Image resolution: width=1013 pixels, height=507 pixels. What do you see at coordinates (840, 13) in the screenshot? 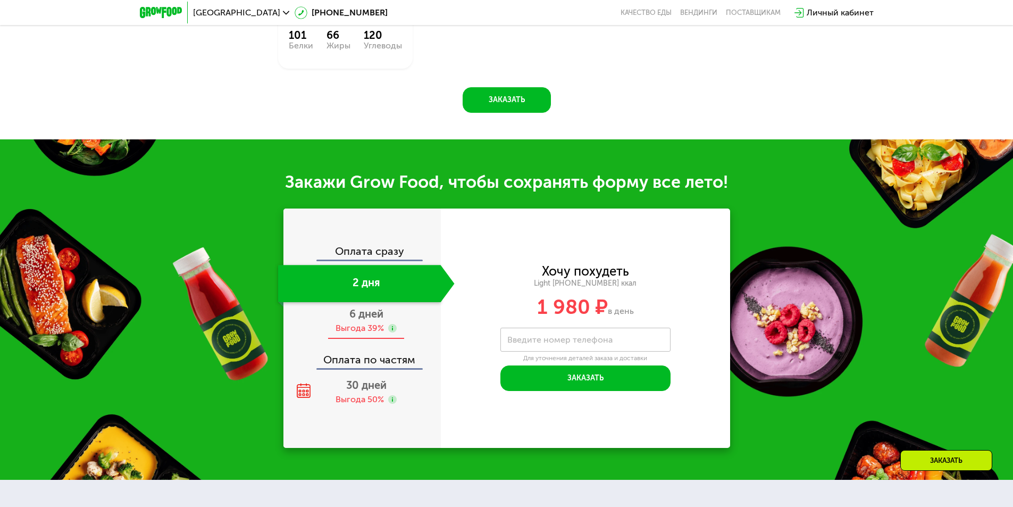
I see `div: Личный кабинет` at bounding box center [840, 13].